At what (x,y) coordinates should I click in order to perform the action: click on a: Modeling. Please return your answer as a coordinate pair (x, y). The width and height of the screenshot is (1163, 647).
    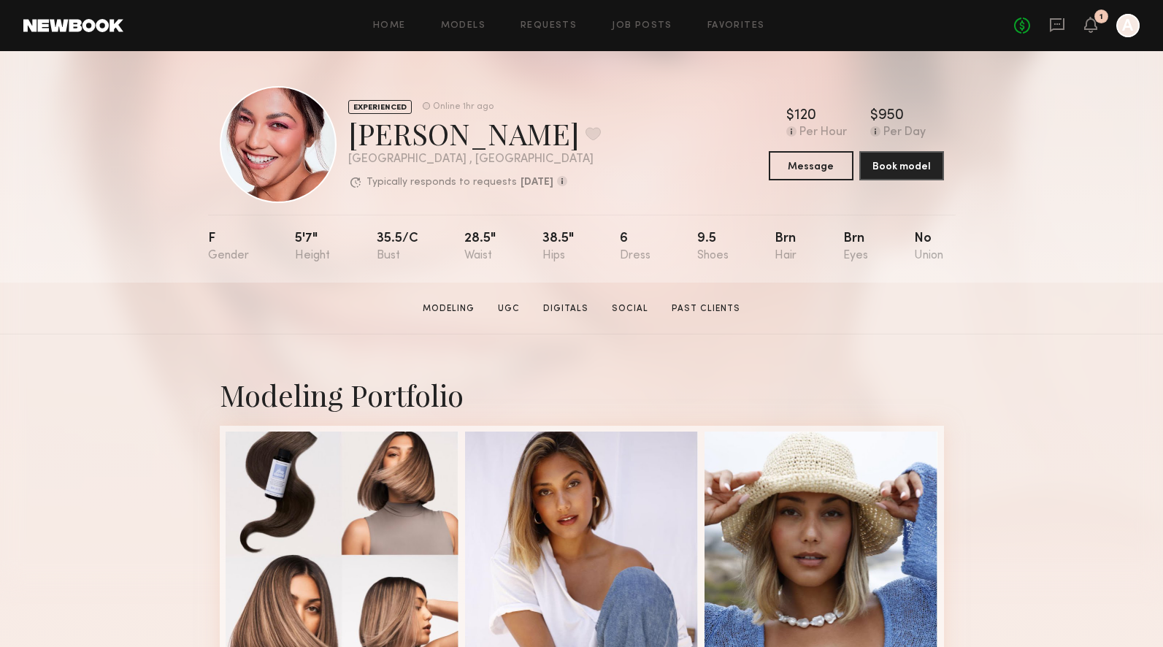
    Looking at the image, I should click on (448, 309).